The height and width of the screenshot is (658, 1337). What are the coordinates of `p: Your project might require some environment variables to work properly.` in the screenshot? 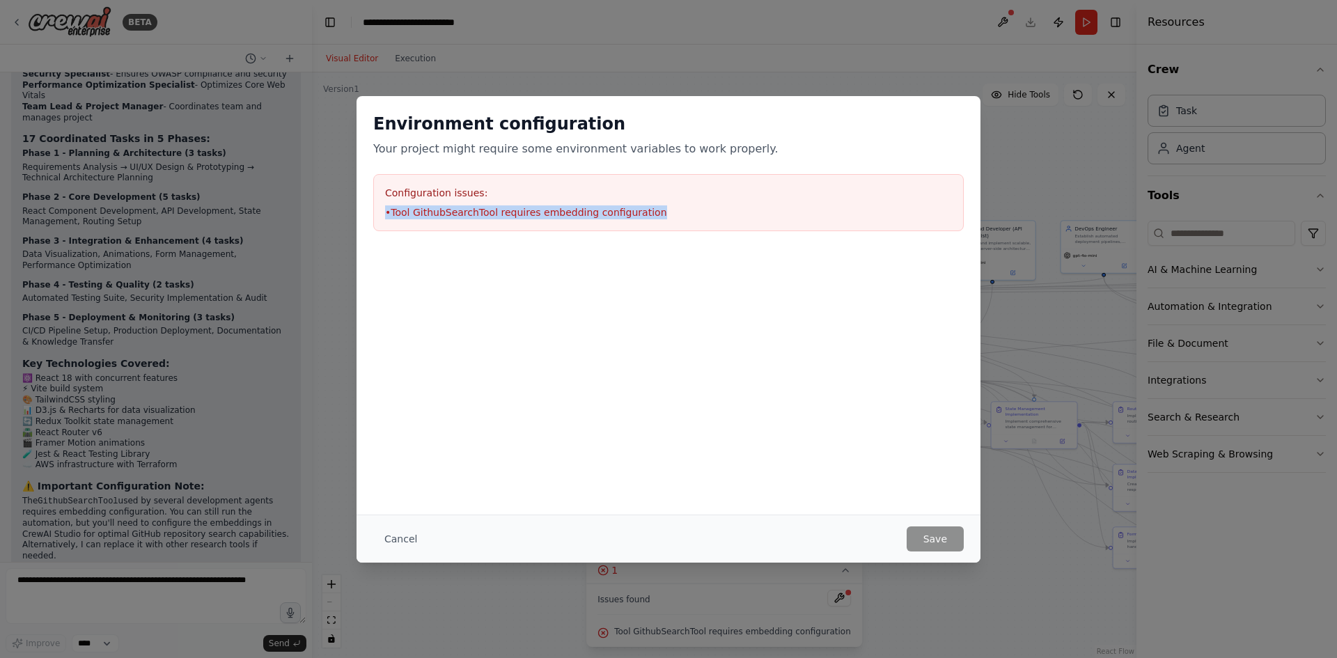 It's located at (669, 149).